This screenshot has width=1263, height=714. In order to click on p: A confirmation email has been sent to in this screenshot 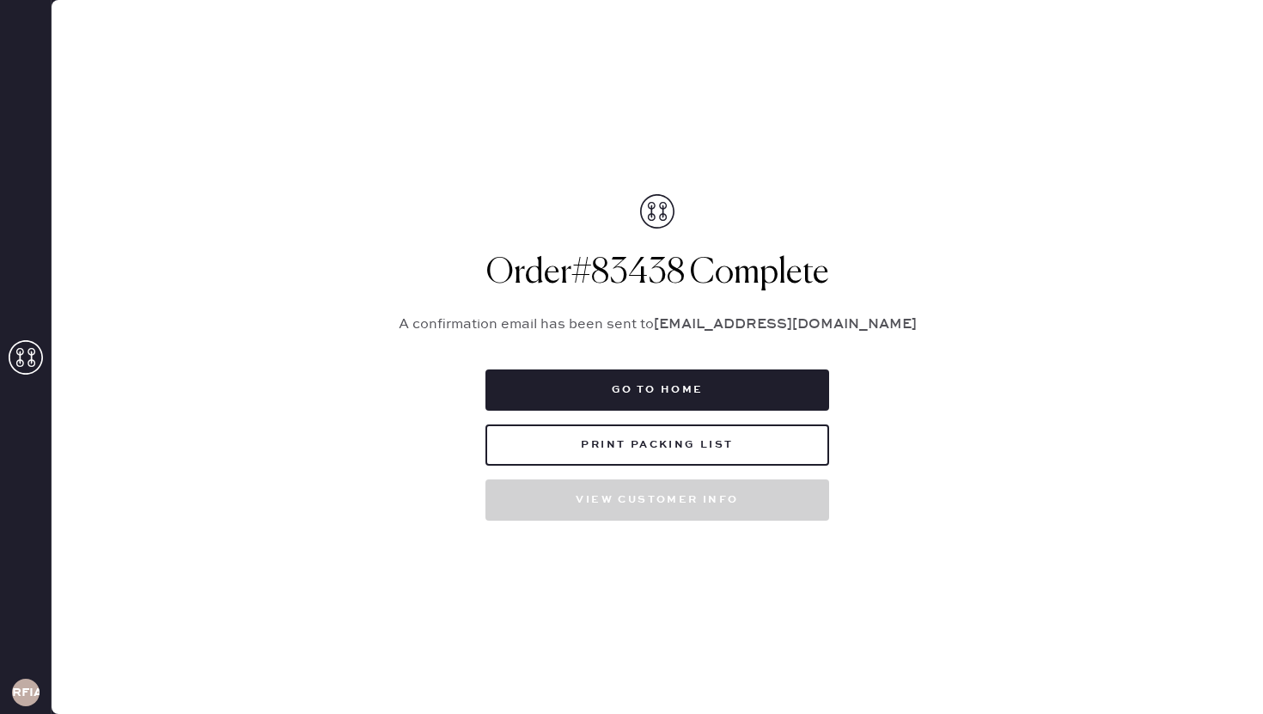, I will do `click(657, 325)`.